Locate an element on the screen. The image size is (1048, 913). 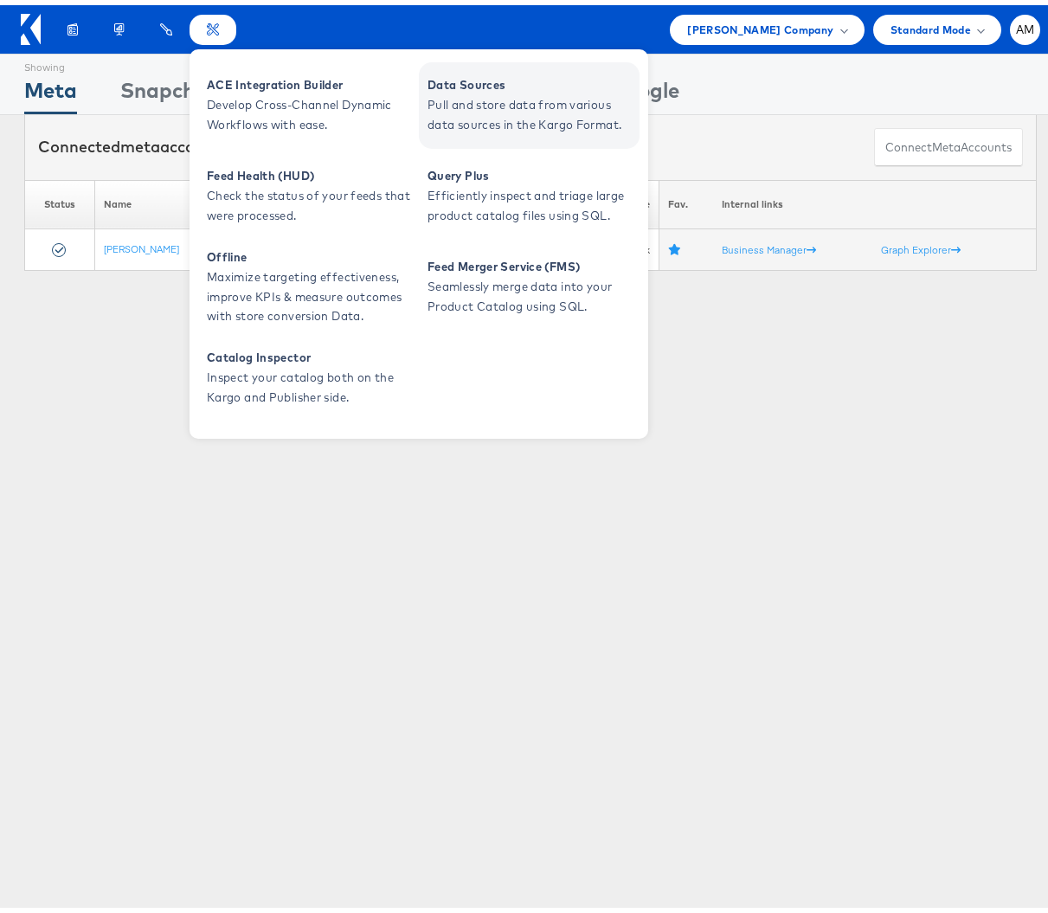
a: Offline Maximize targeting effectiveness, improve KPIs & measure outcomes with store conversion D... is located at coordinates (308, 282).